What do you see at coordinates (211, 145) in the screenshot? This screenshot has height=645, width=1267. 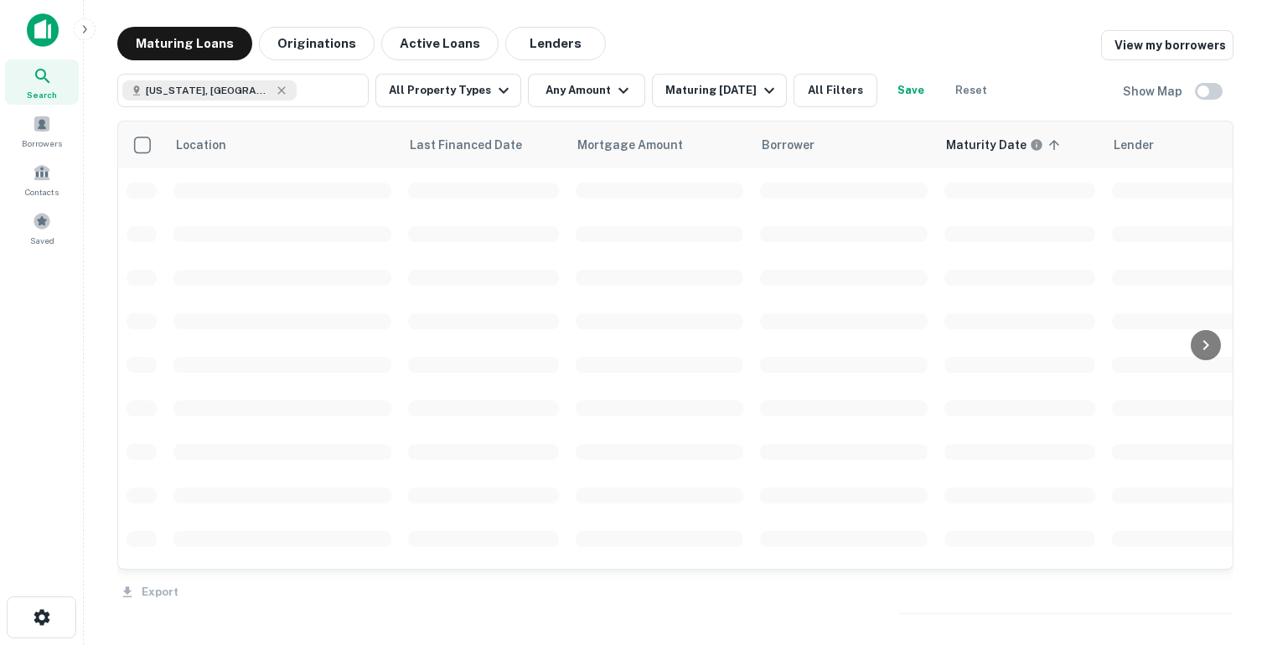 I see `span: Location` at bounding box center [211, 145].